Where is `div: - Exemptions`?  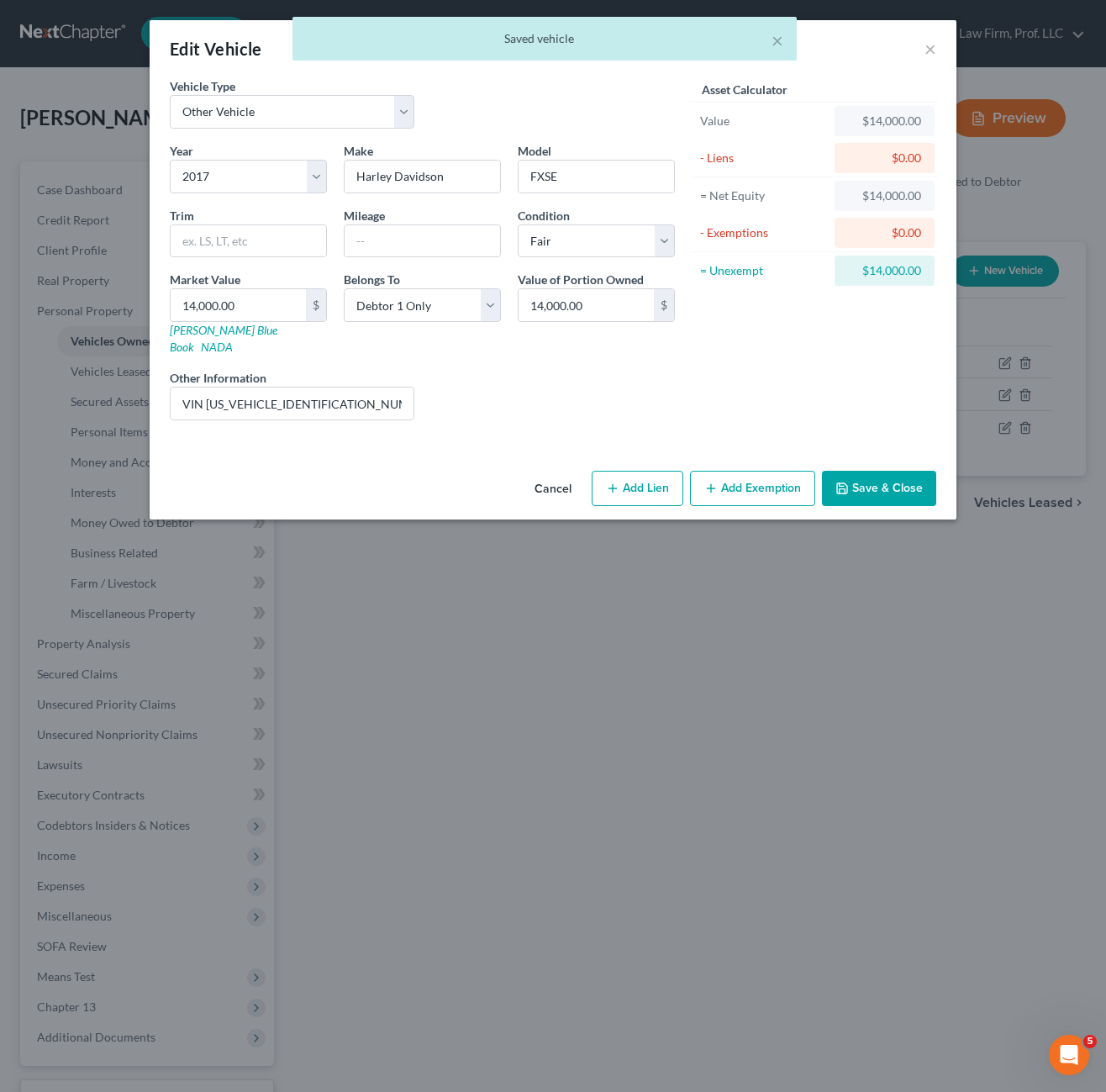 div: - Exemptions is located at coordinates (764, 233).